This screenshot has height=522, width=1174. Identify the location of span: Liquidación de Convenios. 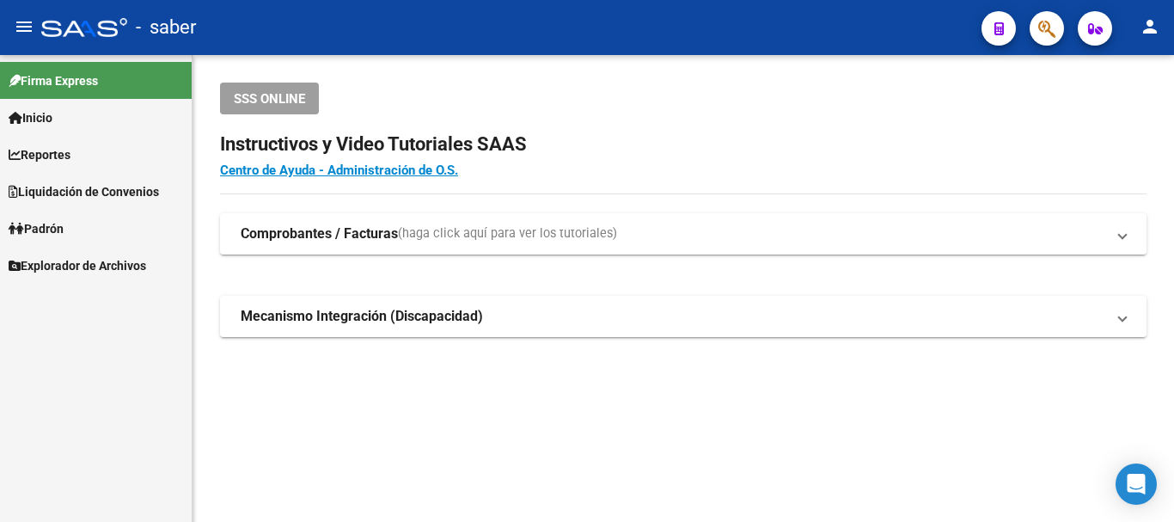
(83, 192).